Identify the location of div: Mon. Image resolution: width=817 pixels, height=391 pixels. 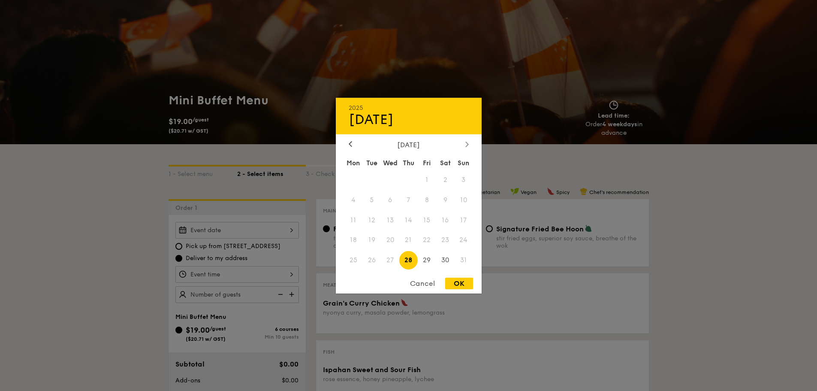
(353, 162).